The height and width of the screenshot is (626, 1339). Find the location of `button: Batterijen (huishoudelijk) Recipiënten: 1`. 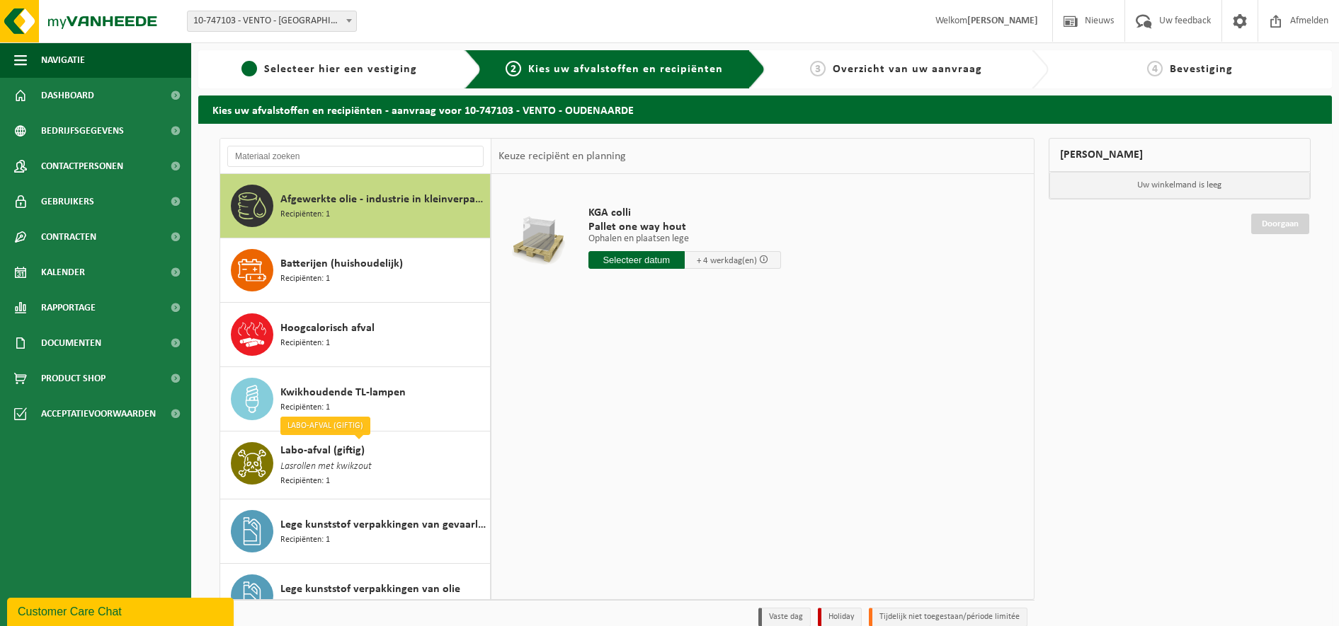

button: Batterijen (huishoudelijk) Recipiënten: 1 is located at coordinates (355, 270).